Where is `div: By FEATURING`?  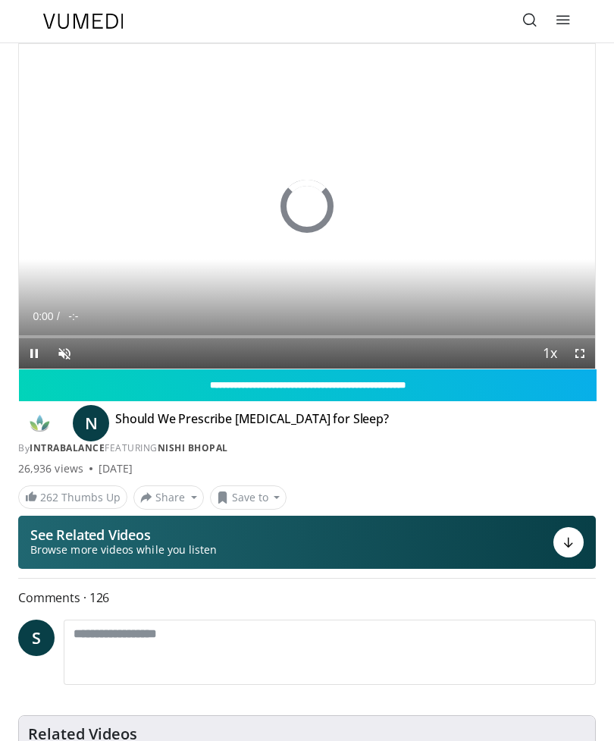 div: By FEATURING is located at coordinates (307, 448).